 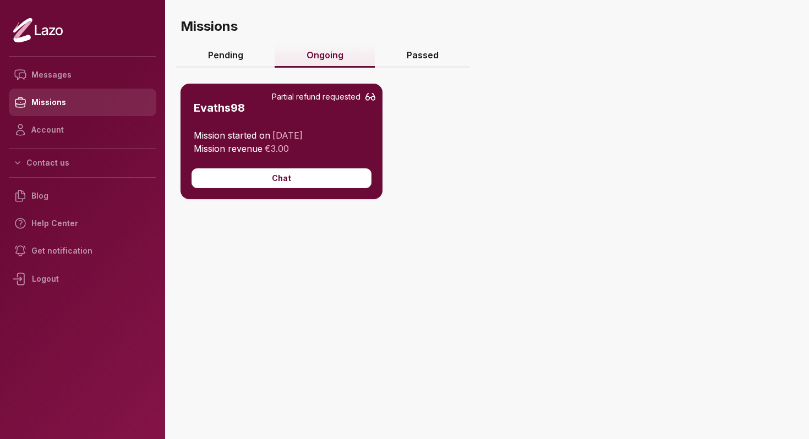 What do you see at coordinates (83, 75) in the screenshot?
I see `a: Messages` at bounding box center [83, 75].